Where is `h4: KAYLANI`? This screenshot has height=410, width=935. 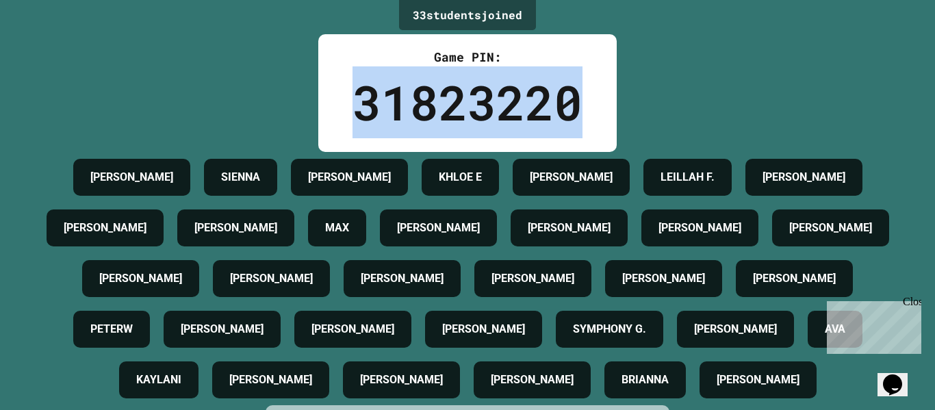
h4: KAYLANI is located at coordinates (159, 380).